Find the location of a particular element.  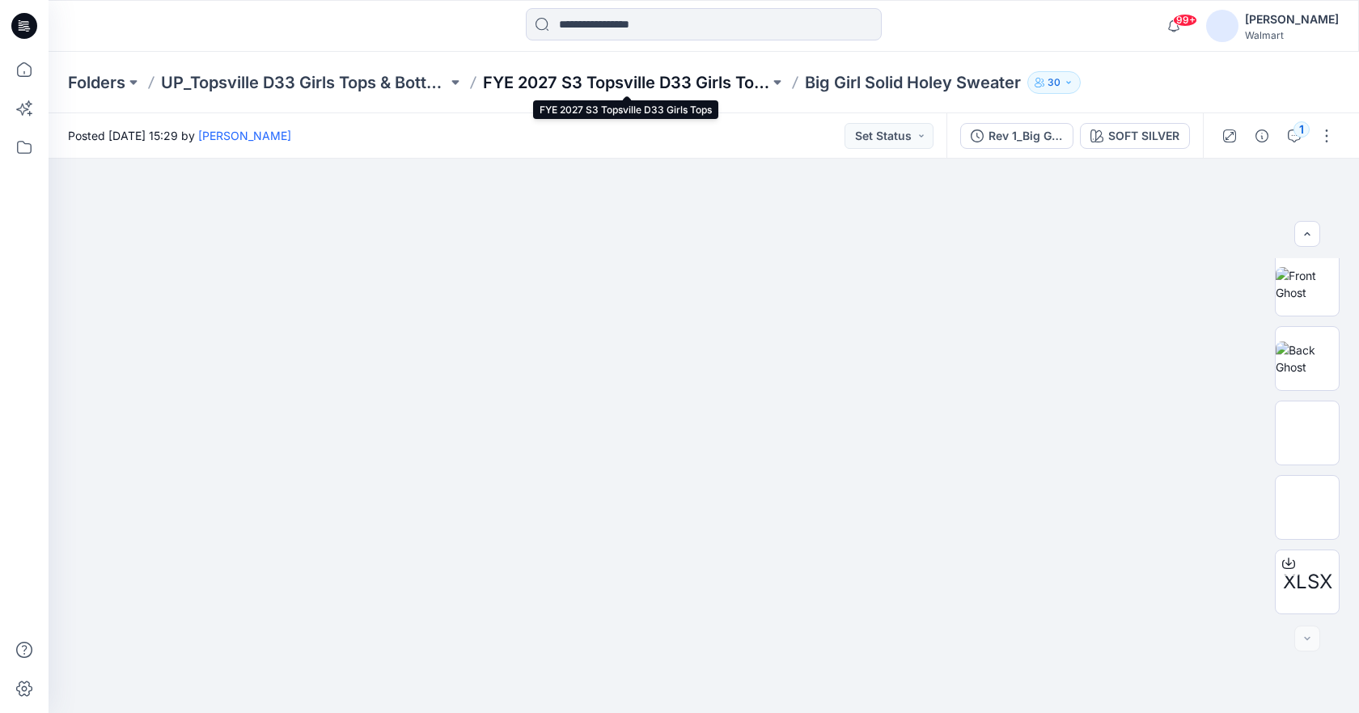

div: SOFT SILVER is located at coordinates (1144, 136).